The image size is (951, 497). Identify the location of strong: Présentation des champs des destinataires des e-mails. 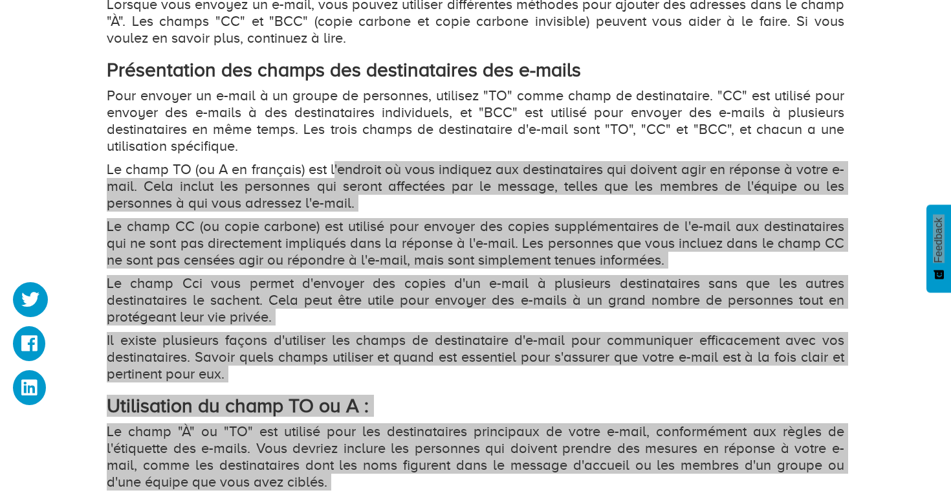
(344, 70).